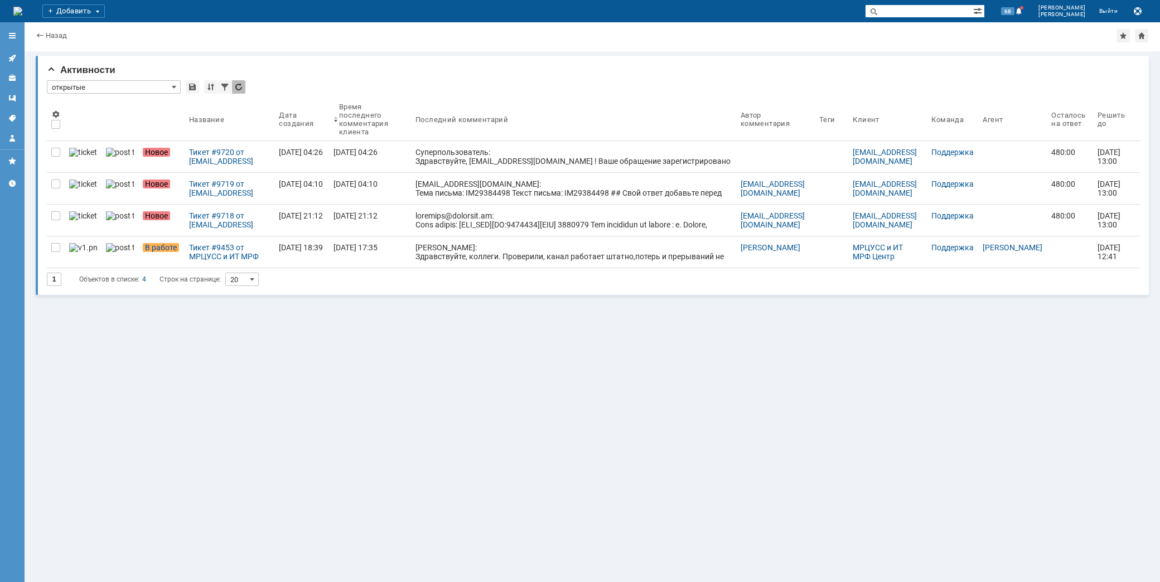 This screenshot has height=582, width=1160. I want to click on a: Активности, so click(12, 58).